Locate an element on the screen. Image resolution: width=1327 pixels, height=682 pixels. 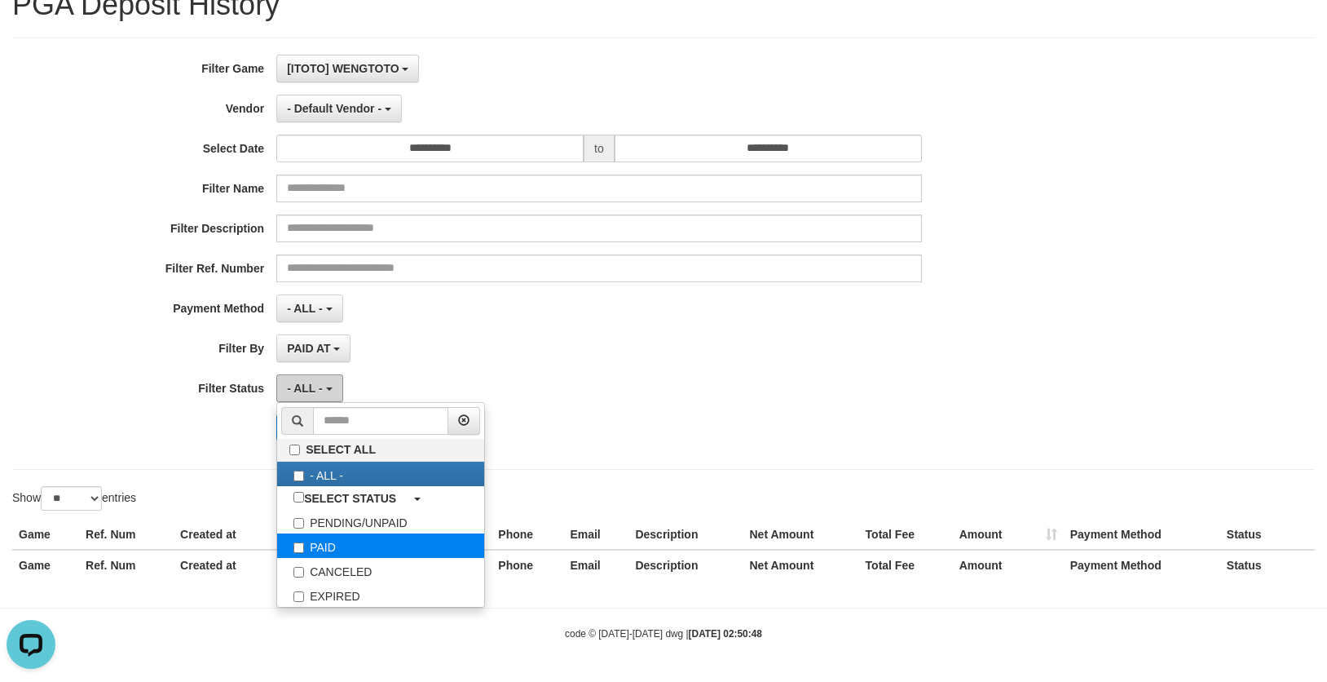
b: SELECT STATUS is located at coordinates (350, 498).